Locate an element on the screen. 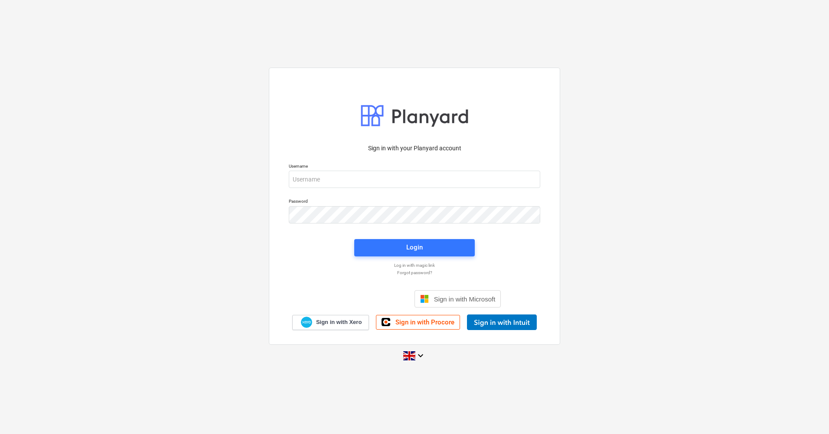  p: Log in with magic link is located at coordinates (414, 265).